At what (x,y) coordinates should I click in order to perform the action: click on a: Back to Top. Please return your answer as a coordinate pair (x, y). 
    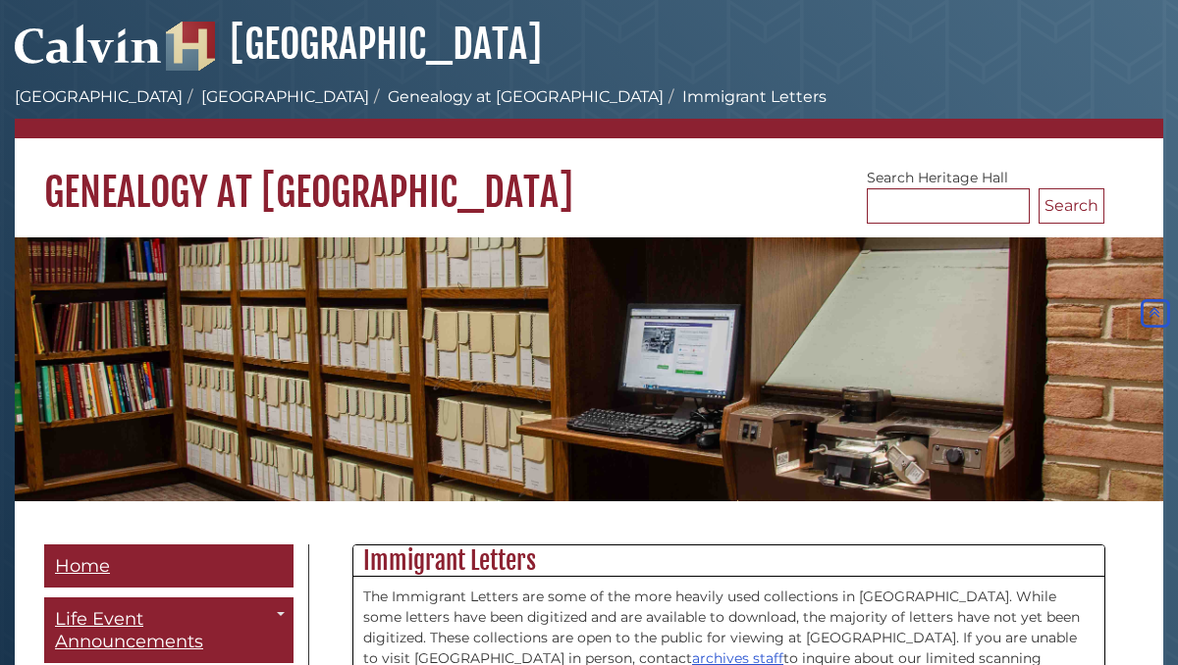
    Looking at the image, I should click on (1154, 313).